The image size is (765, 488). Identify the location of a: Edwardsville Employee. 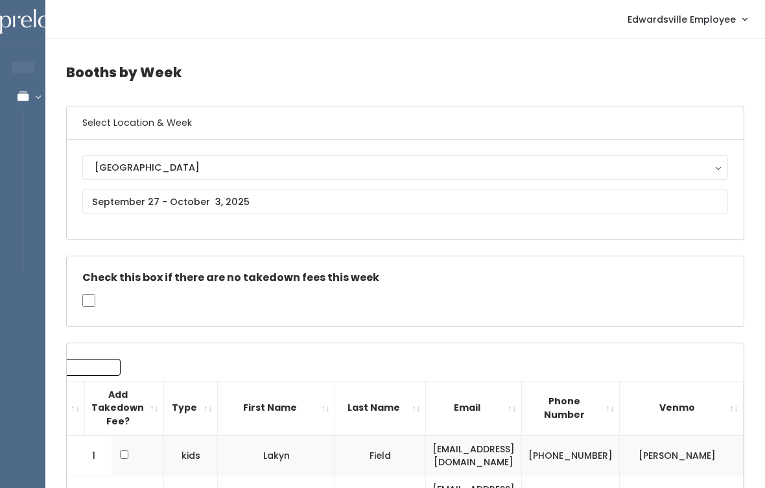
(687, 19).